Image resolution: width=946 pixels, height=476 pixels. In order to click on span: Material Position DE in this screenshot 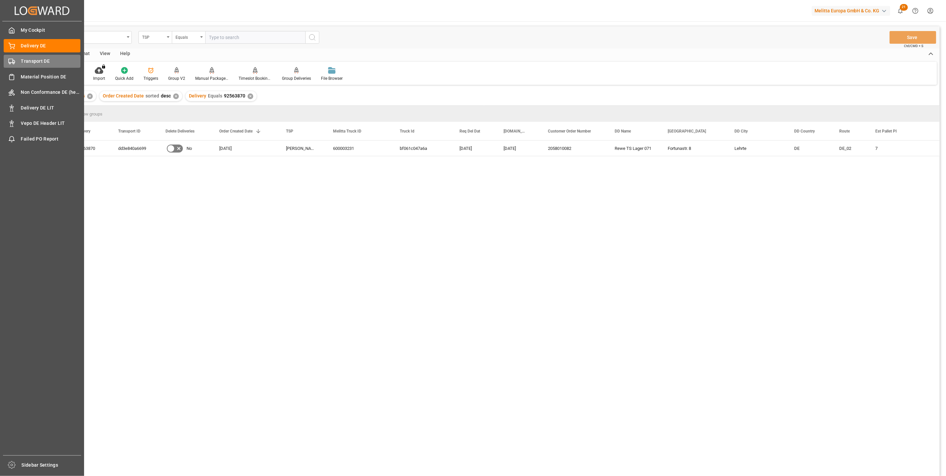, I will do `click(51, 77)`.